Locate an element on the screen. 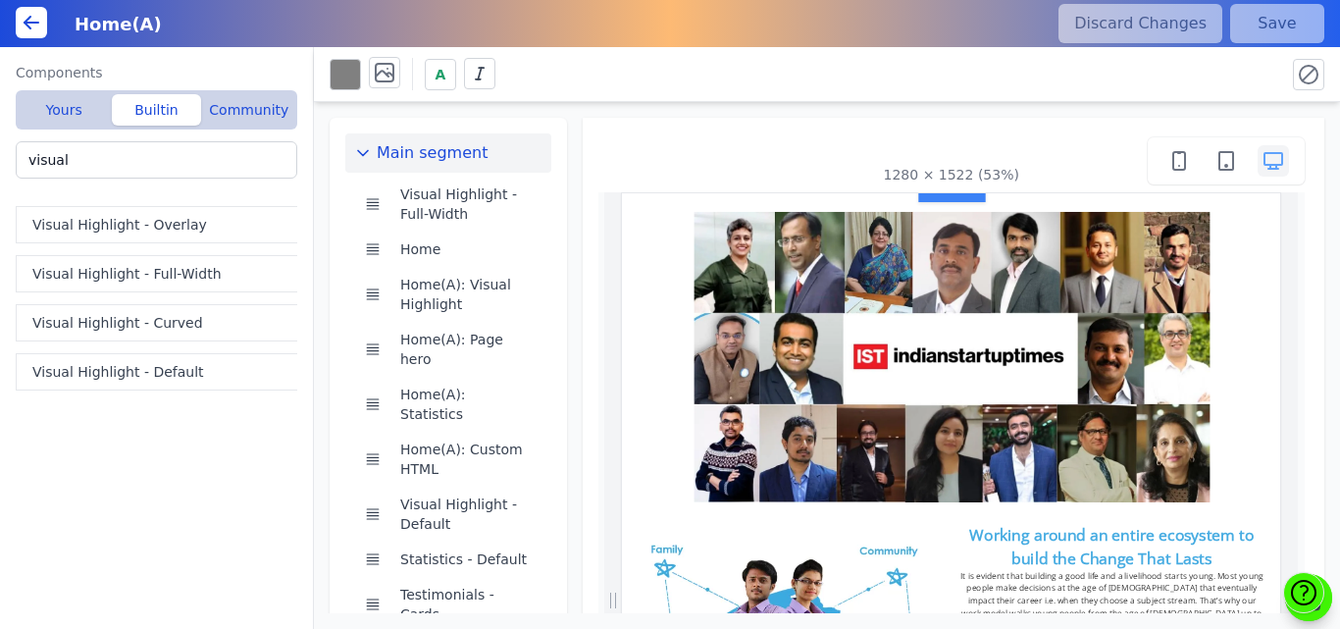 The height and width of the screenshot is (629, 1340). button: Desktop is located at coordinates (1273, 161).